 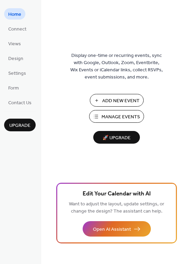 What do you see at coordinates (116, 116) in the screenshot?
I see `button: Manage Events` at bounding box center [116, 116].